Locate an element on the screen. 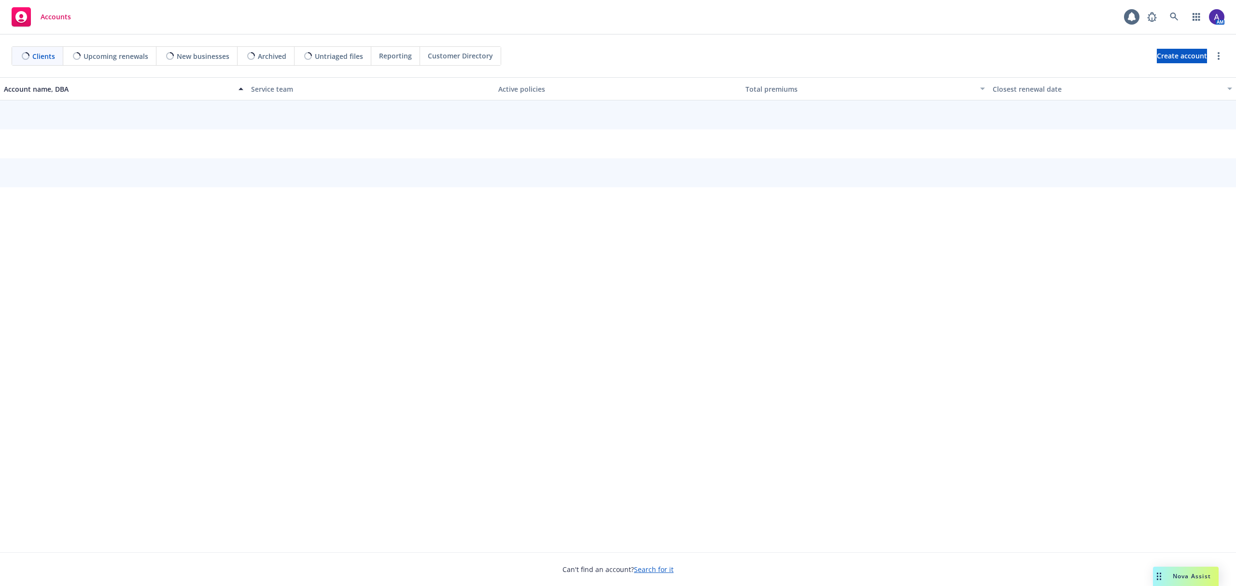 This screenshot has height=586, width=1236. a: Accounts is located at coordinates (41, 17).